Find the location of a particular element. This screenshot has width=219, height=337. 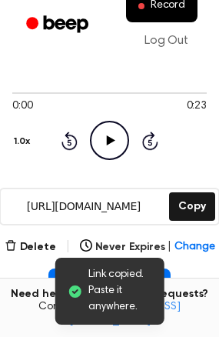

a: Log Out is located at coordinates (166, 41).